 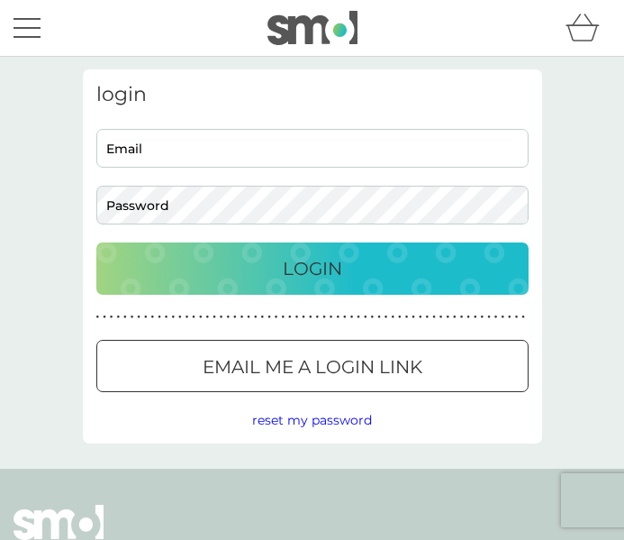 I want to click on div: basket, so click(x=588, y=28).